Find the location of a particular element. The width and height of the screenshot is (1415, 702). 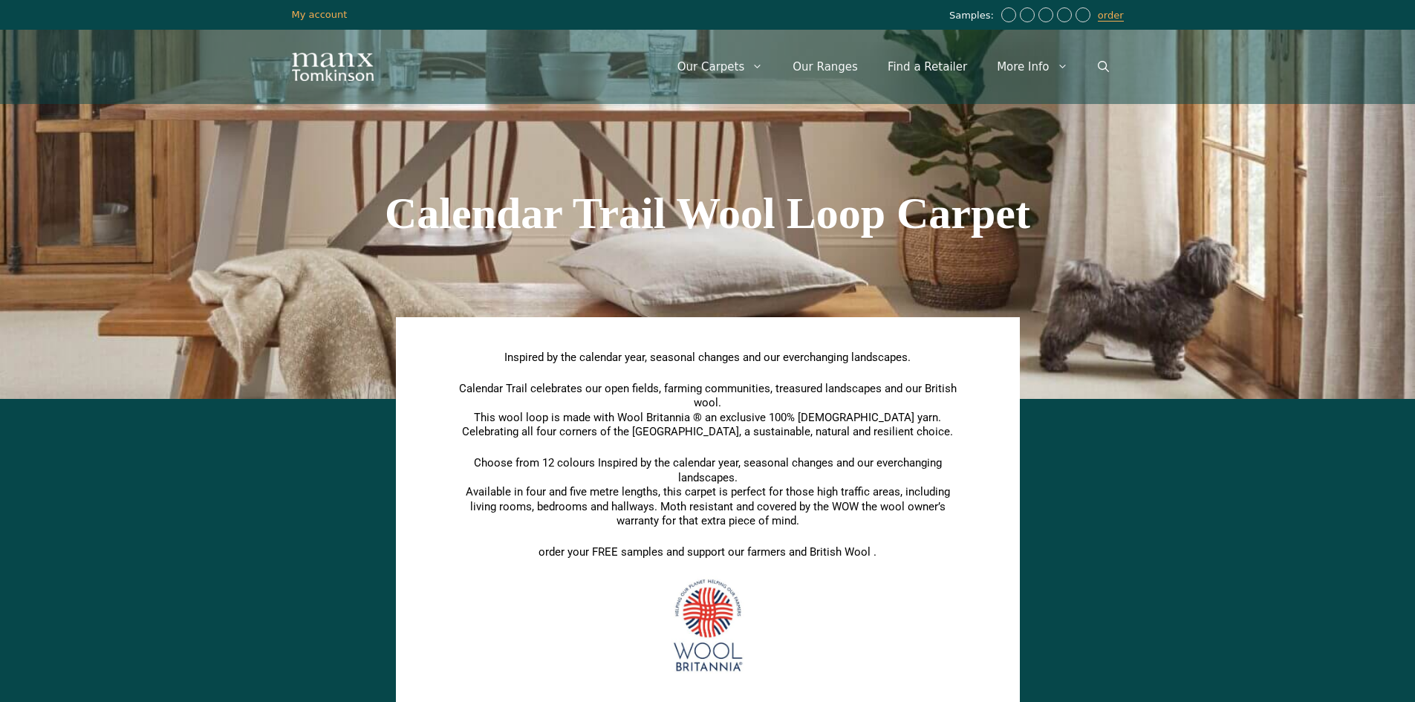

a: More Info is located at coordinates (1031, 67).